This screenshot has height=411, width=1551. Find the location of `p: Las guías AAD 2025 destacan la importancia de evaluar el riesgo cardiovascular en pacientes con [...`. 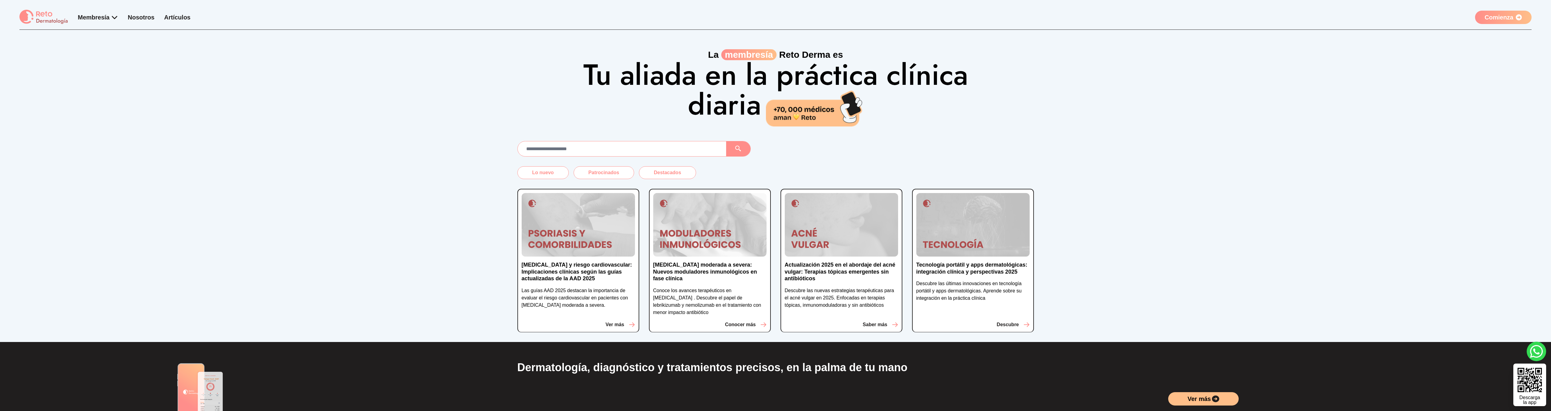

p: Las guías AAD 2025 destacan la importancia de evaluar el riesgo cardiovascular en pacientes con [... is located at coordinates (578, 298).